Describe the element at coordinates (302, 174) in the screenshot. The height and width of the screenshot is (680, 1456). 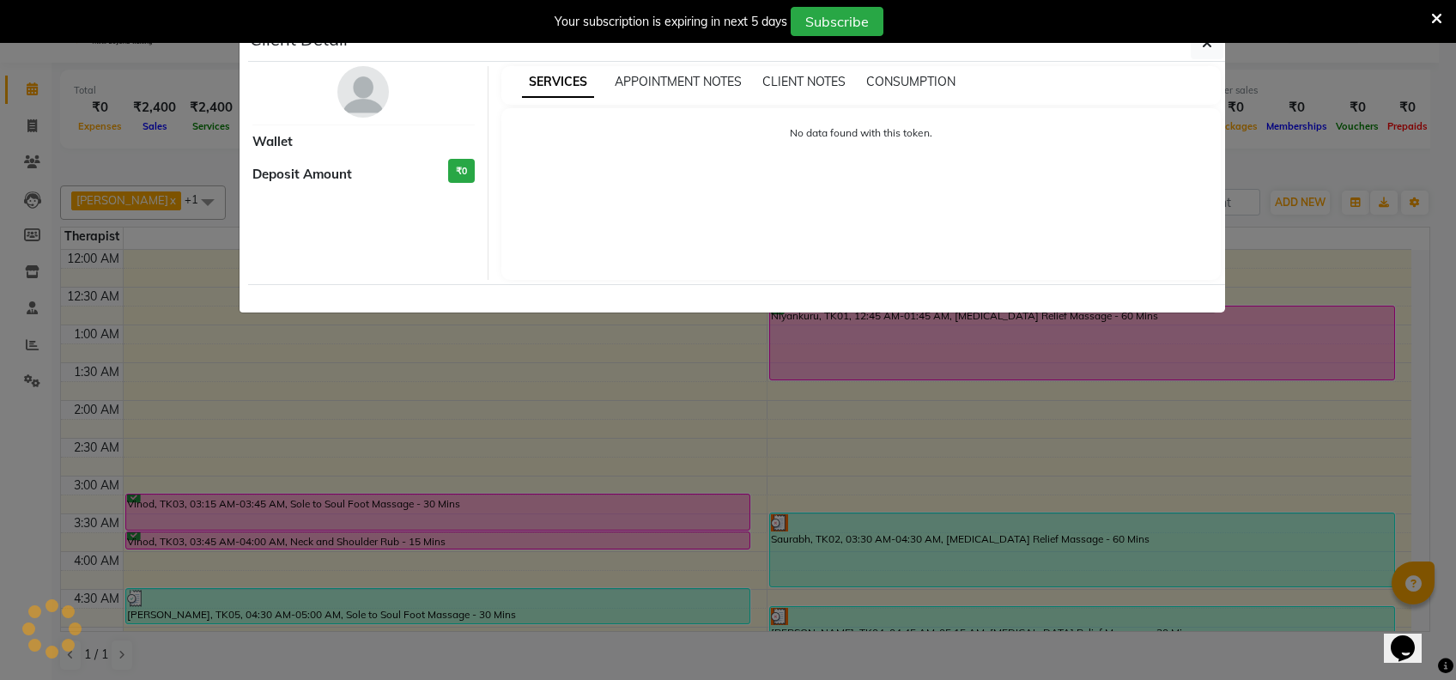
I see `span: Deposit Amount` at that location.